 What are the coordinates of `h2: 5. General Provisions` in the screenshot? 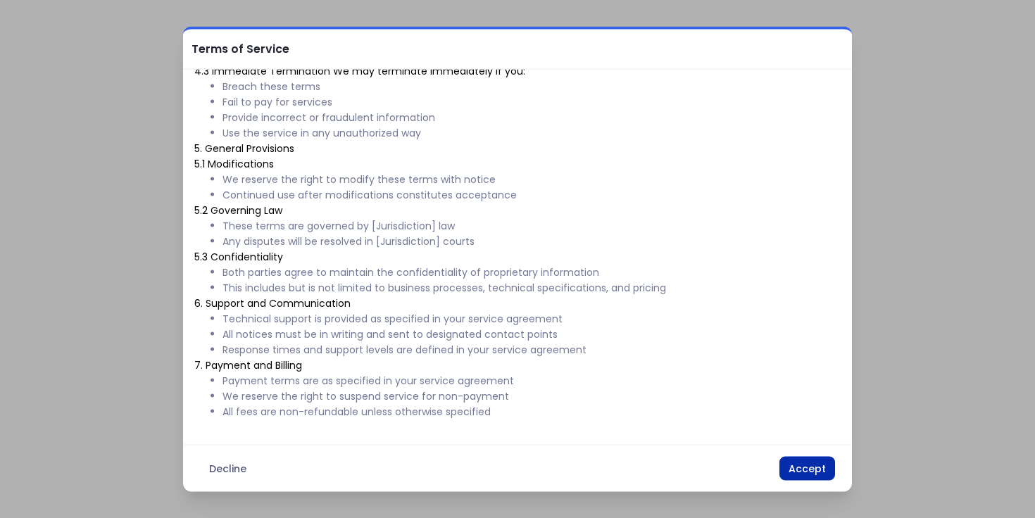 It's located at (518, 149).